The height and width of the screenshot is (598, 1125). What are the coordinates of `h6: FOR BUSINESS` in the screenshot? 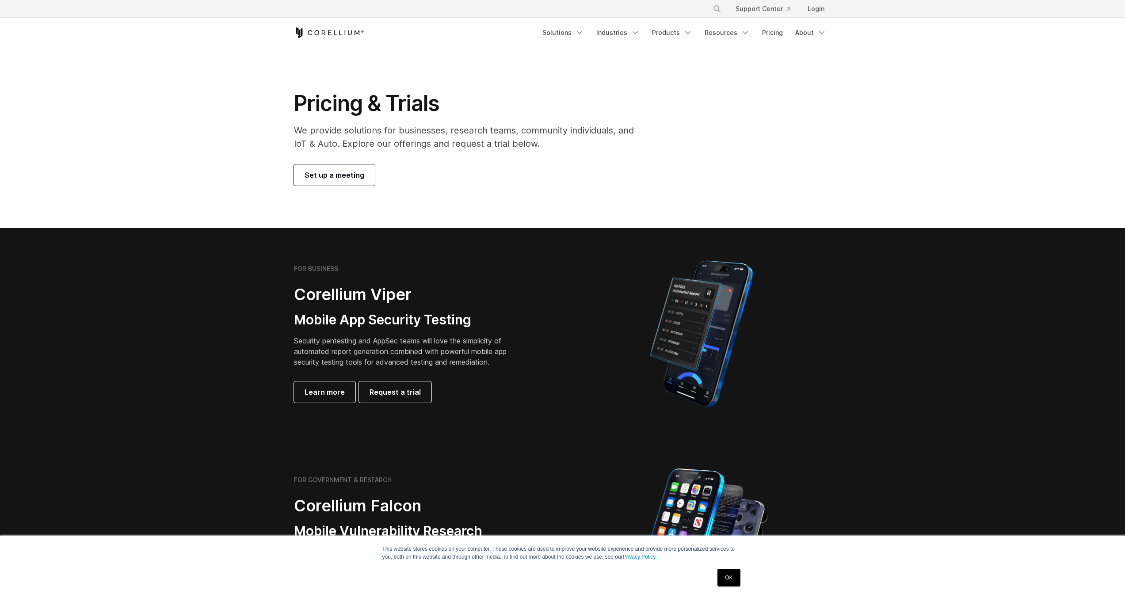 It's located at (316, 269).